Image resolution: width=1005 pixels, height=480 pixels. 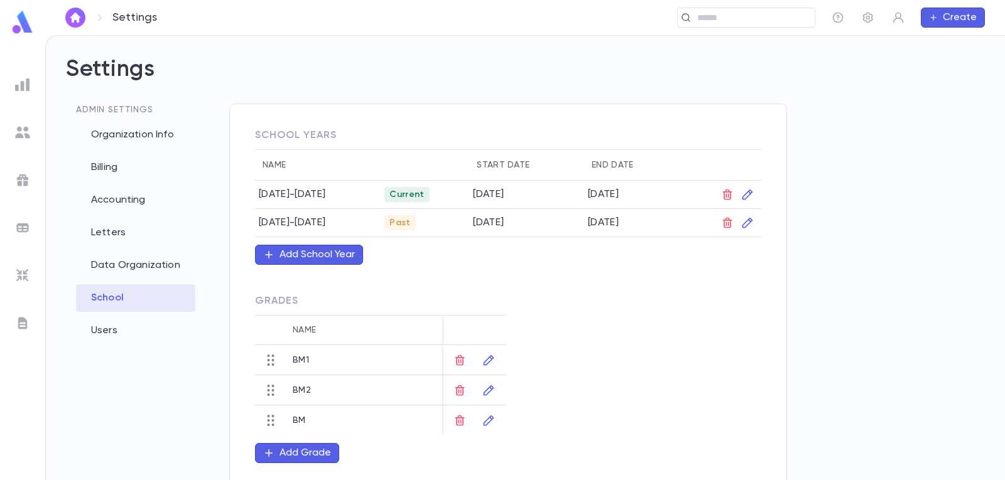 What do you see at coordinates (381, 301) in the screenshot?
I see `span: Grades` at bounding box center [381, 301].